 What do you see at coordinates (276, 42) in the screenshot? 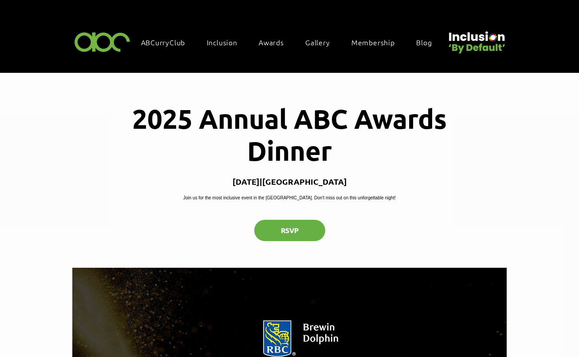
I see `div: Awards` at bounding box center [276, 42].